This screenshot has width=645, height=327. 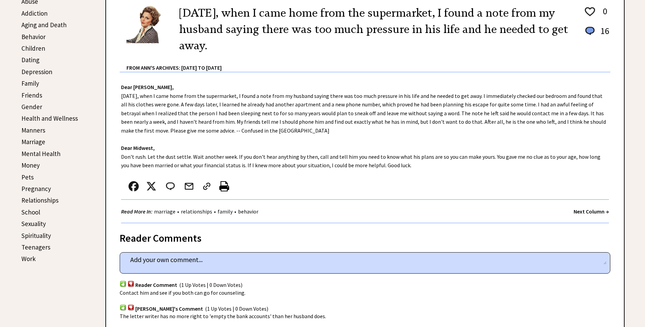 I want to click on a: Behavior, so click(x=33, y=37).